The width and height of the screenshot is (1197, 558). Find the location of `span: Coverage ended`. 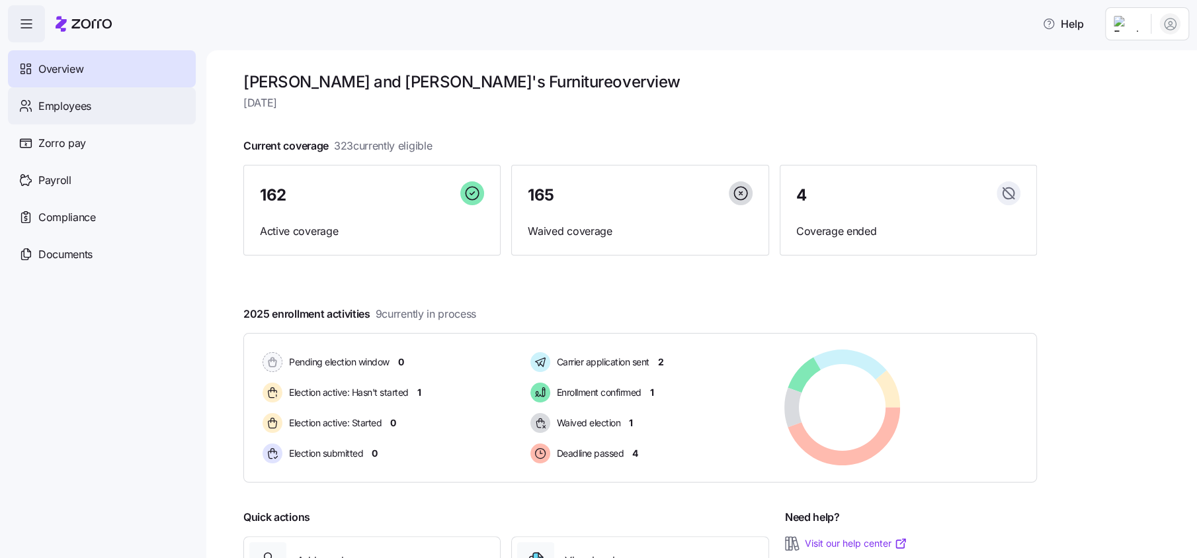

span: Coverage ended is located at coordinates (908, 231).